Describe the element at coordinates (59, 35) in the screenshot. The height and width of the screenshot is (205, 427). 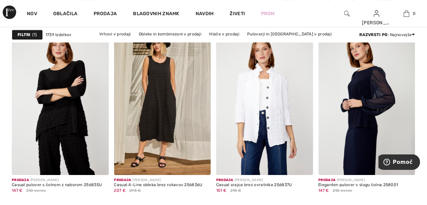
I see `span: 1739 Izdelkov` at that location.